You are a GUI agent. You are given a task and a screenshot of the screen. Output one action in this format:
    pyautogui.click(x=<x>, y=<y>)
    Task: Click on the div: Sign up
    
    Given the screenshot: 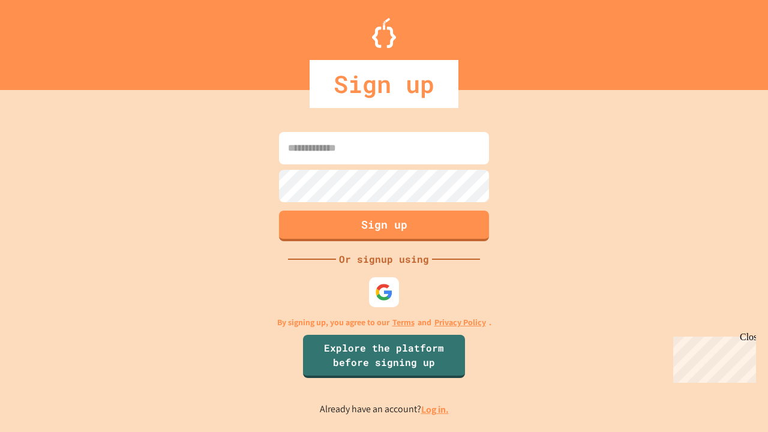 What is the action you would take?
    pyautogui.click(x=384, y=84)
    